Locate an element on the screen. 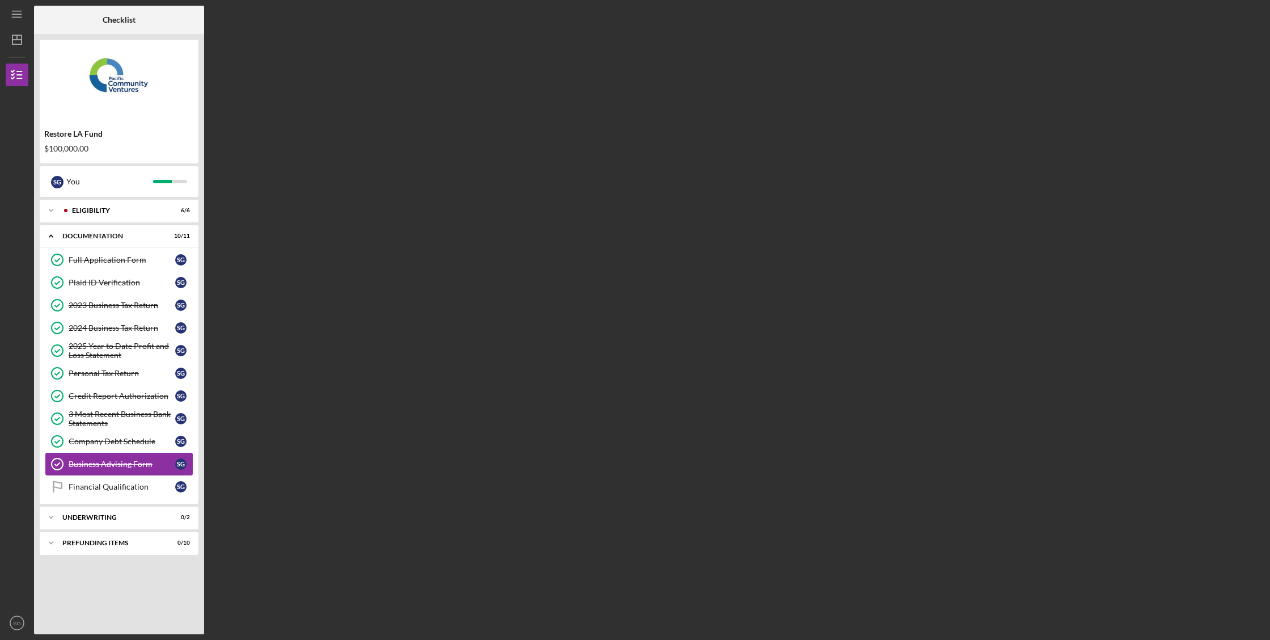  a: 2023 Business Tax ReturnSG is located at coordinates (119, 305).